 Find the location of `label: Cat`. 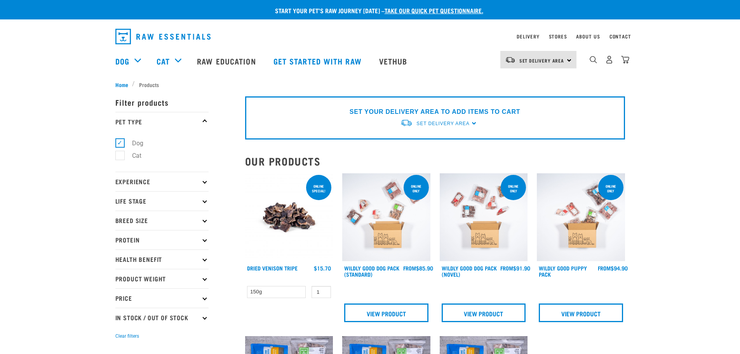

label: Cat is located at coordinates (132, 155).